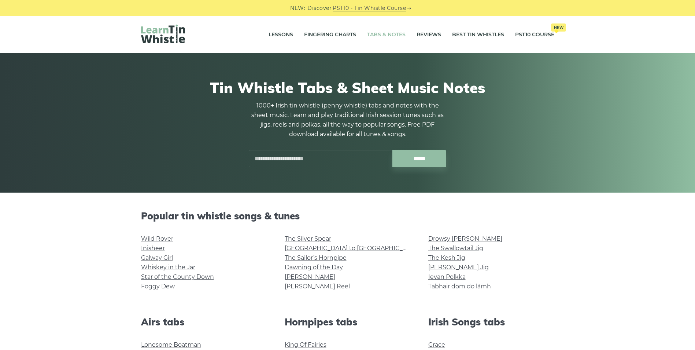 This screenshot has width=695, height=350. I want to click on span: New, so click(558, 27).